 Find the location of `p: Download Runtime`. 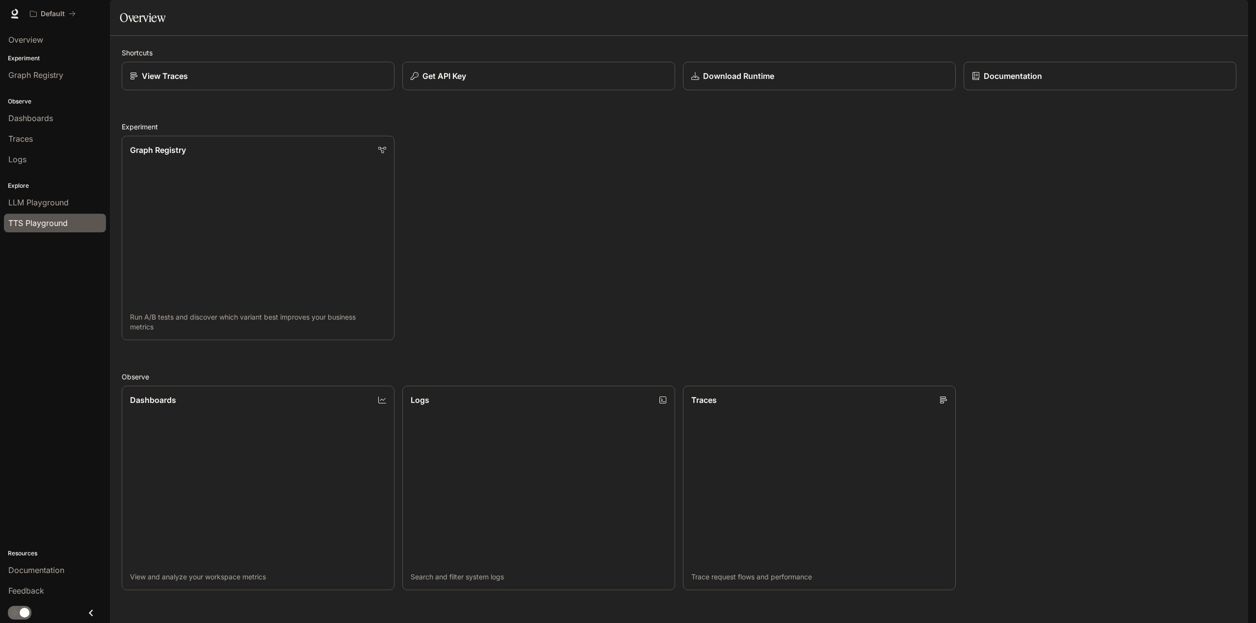

p: Download Runtime is located at coordinates (738, 76).